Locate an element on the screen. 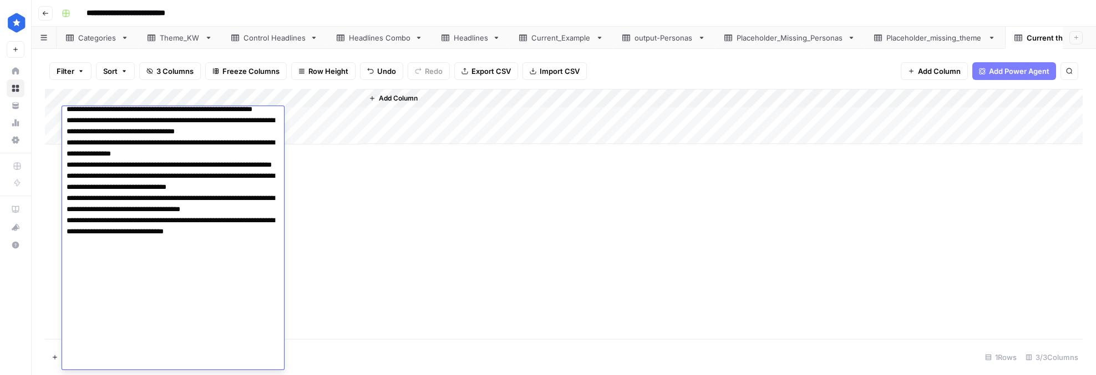 This screenshot has height=375, width=1096. div: Categories is located at coordinates (97, 38).